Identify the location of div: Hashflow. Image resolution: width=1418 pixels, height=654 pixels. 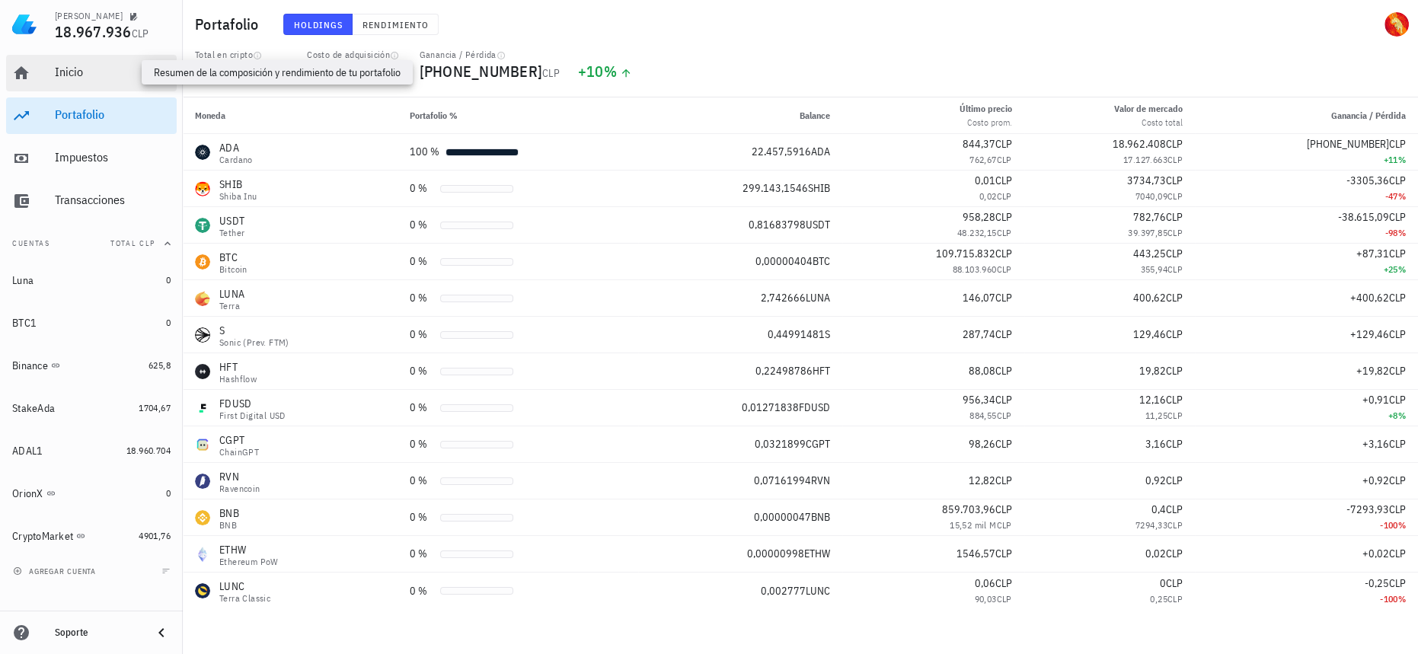
(238, 379).